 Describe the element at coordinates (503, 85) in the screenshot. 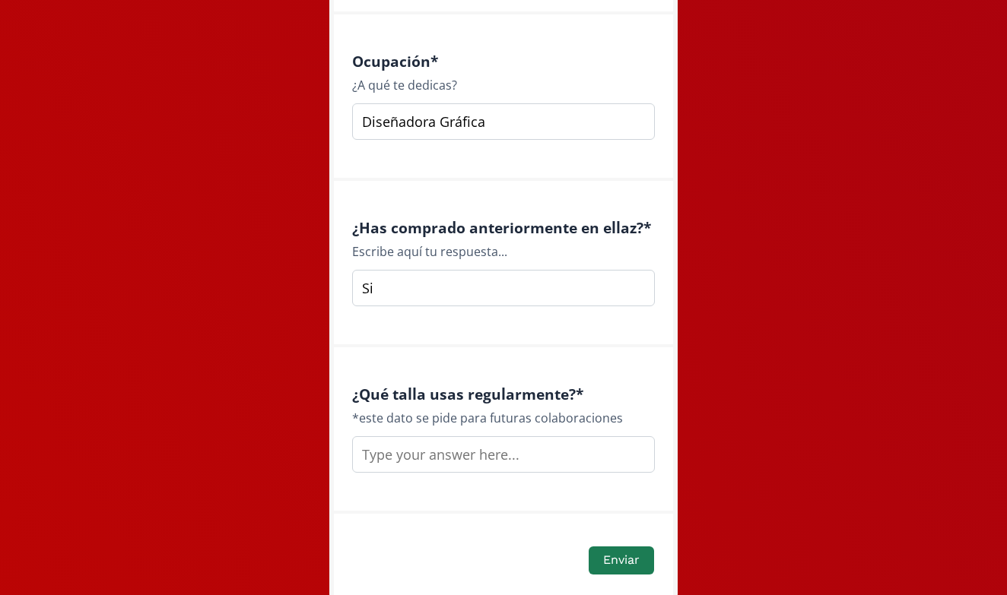

I see `div: ¿A qué te dedicas?` at that location.